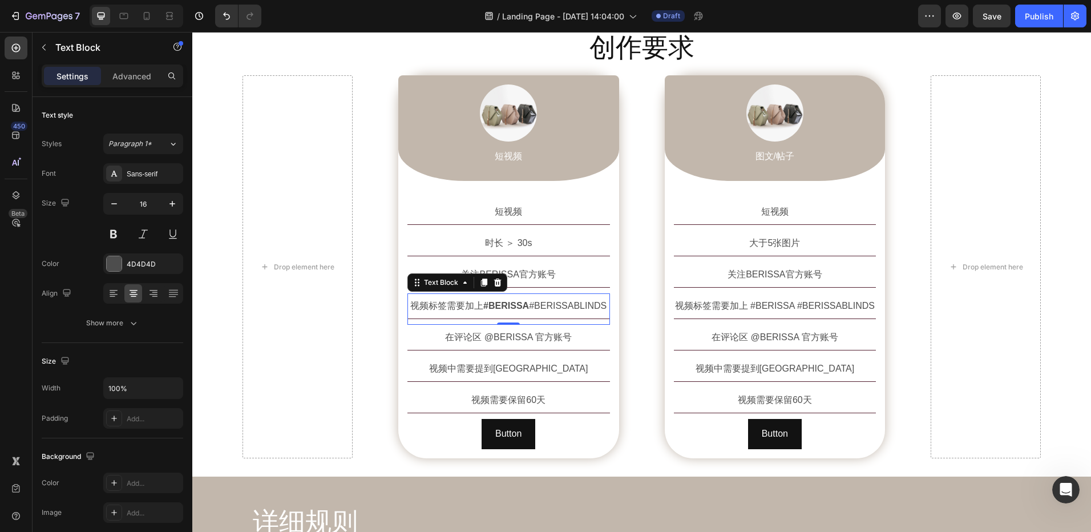 Image resolution: width=1091 pixels, height=532 pixels. What do you see at coordinates (57, 115) in the screenshot?
I see `div: Text style` at bounding box center [57, 115].